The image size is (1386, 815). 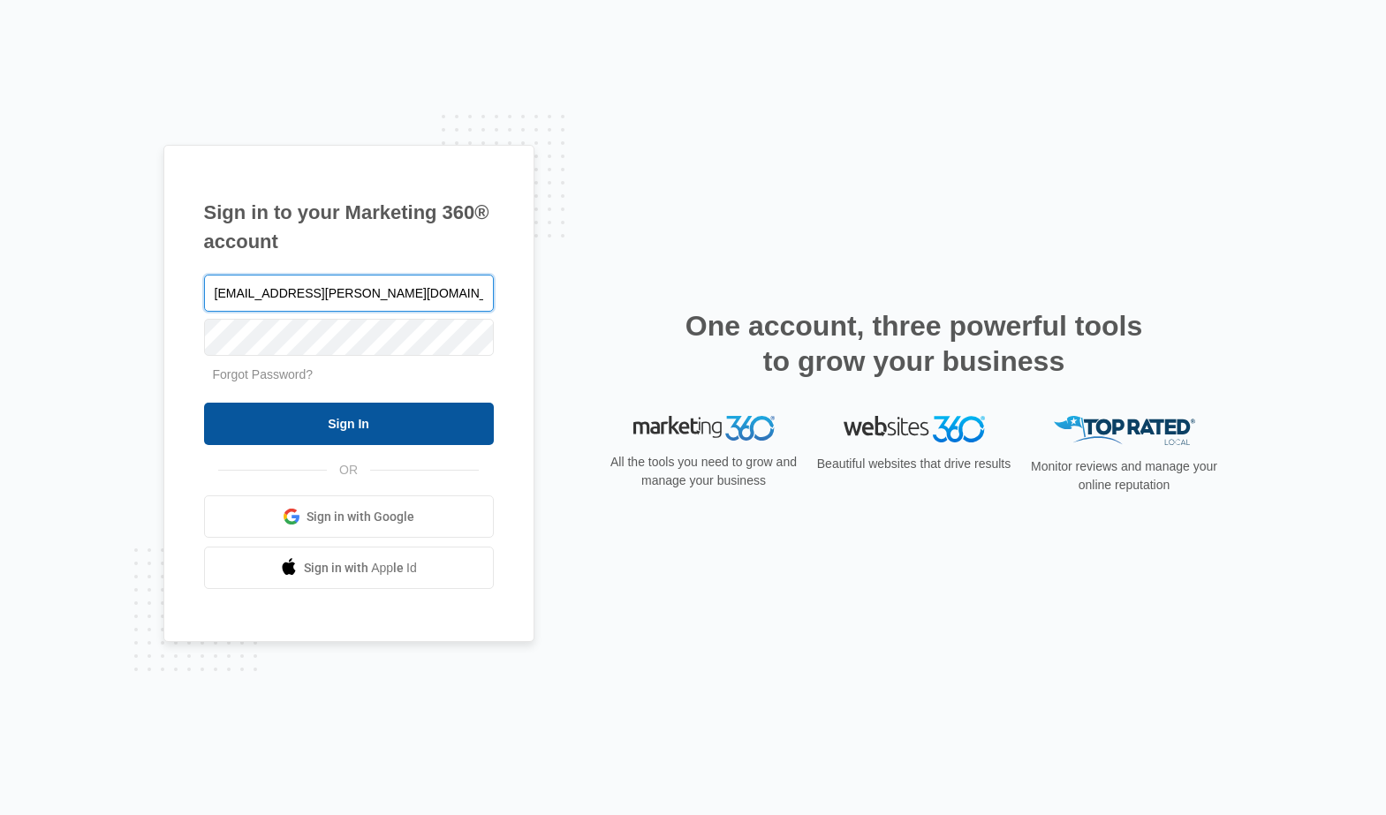 I want to click on input: Sign In, so click(x=349, y=424).